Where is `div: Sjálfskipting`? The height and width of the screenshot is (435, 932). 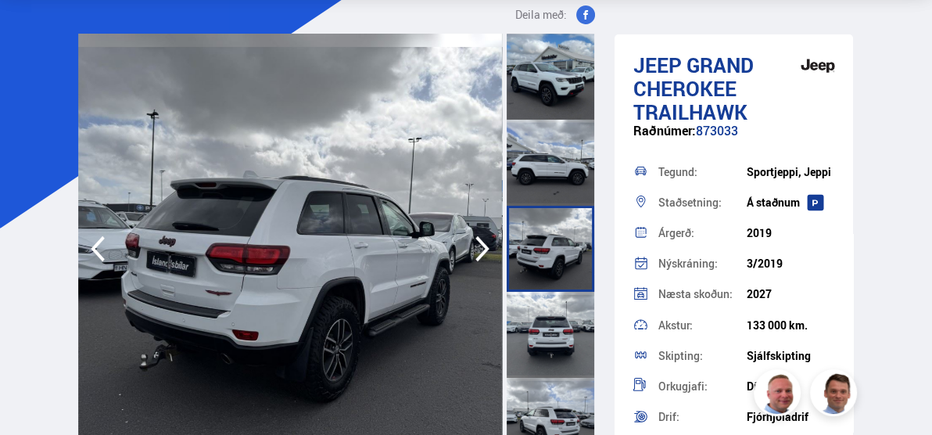
div: Sjálfskipting is located at coordinates (791, 356).